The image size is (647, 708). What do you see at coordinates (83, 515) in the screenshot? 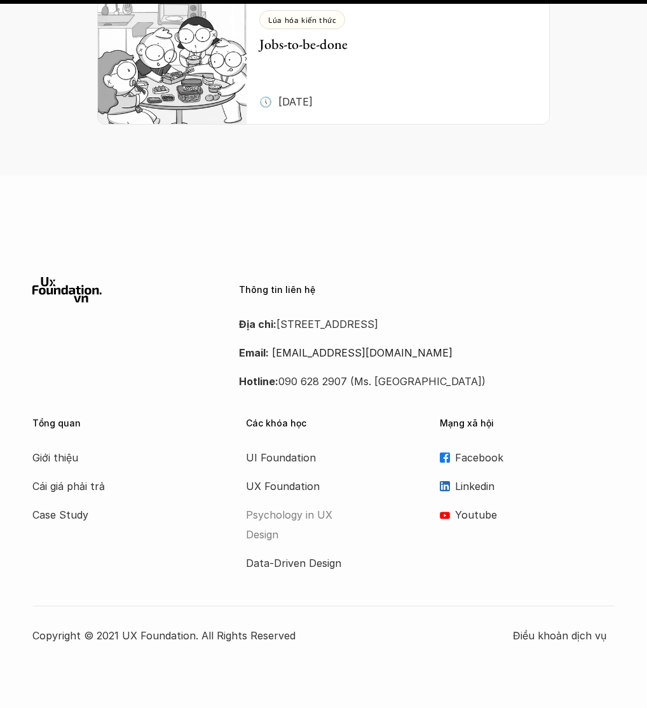
I see `a: Case Study` at bounding box center [83, 515].